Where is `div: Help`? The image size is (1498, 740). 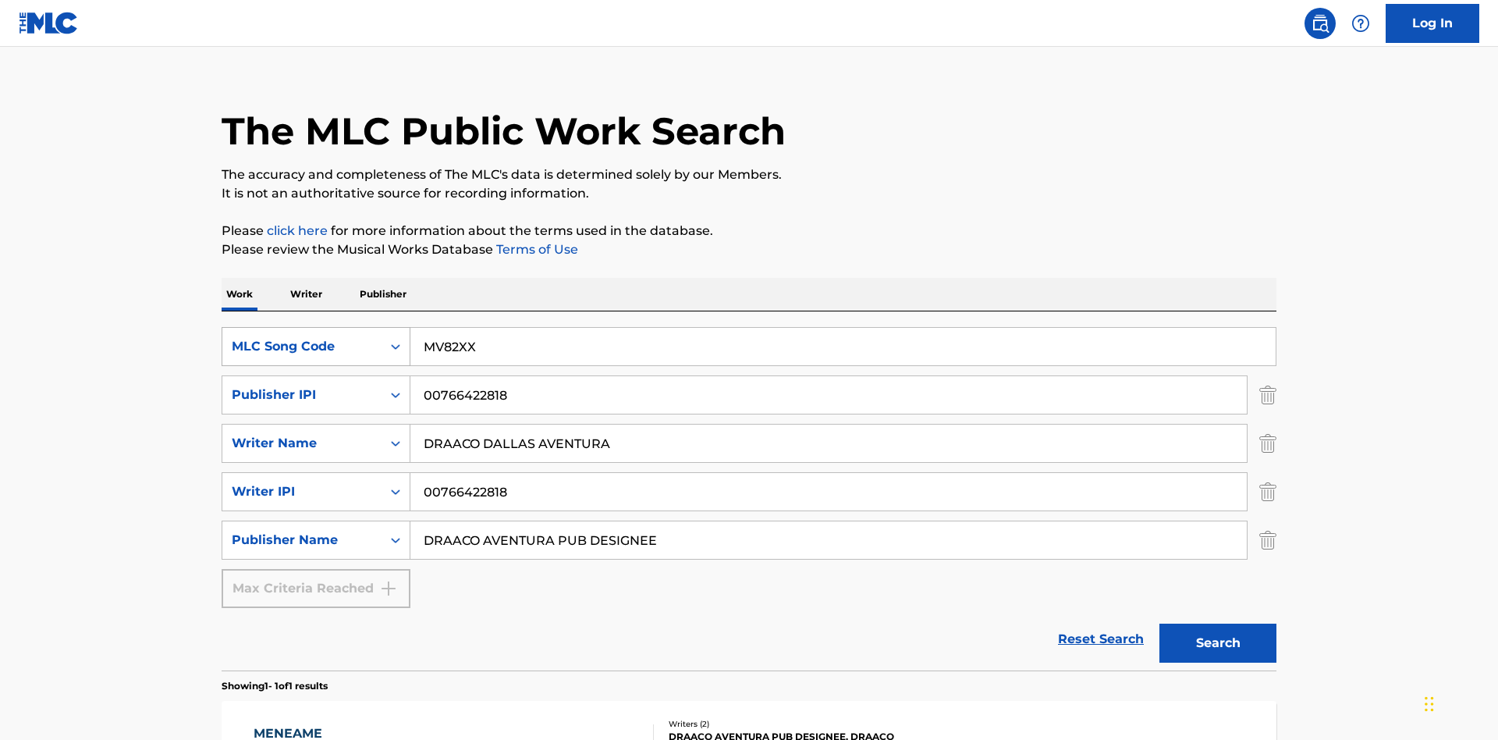 div: Help is located at coordinates (1361, 23).